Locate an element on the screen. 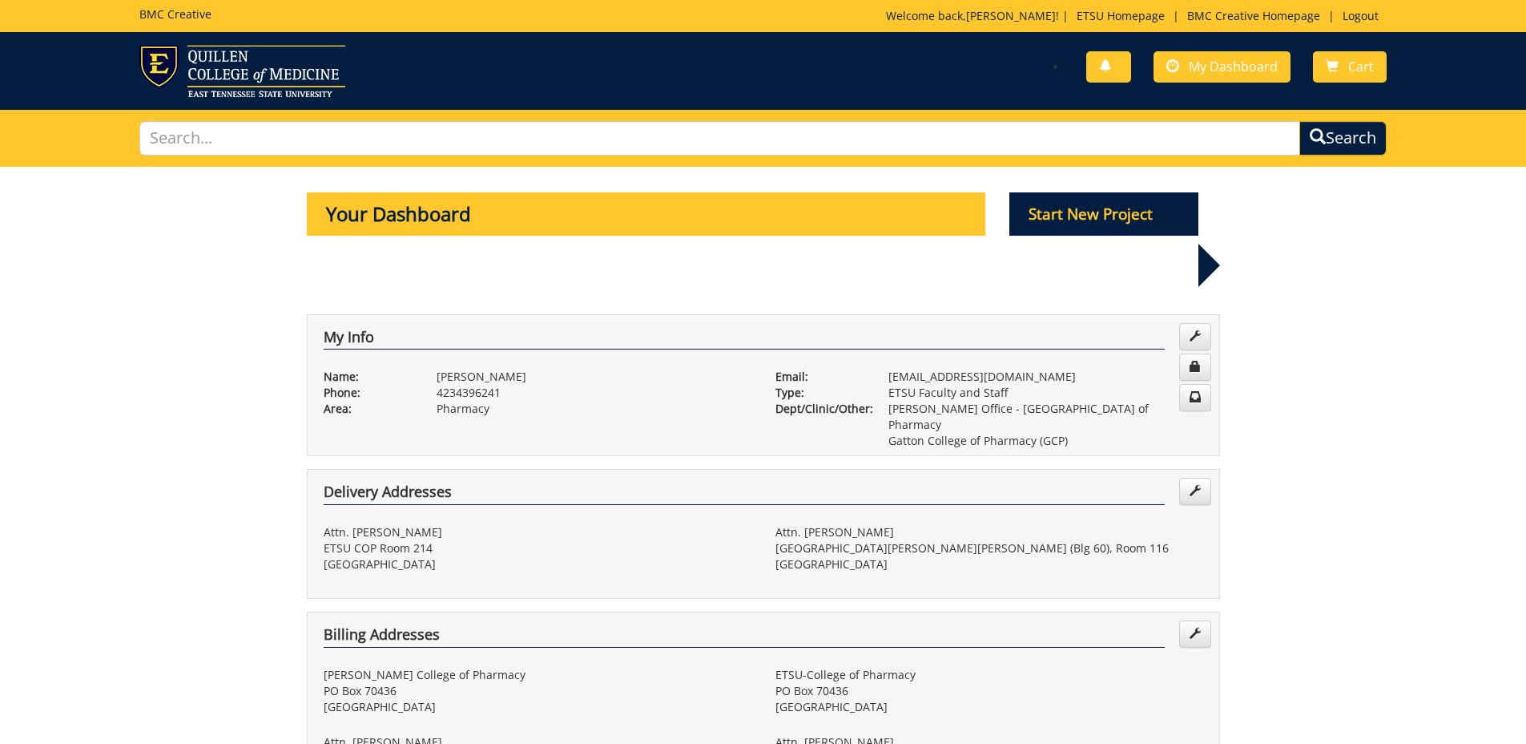 Image resolution: width=1526 pixels, height=744 pixels. h4: My Info is located at coordinates (744, 340).